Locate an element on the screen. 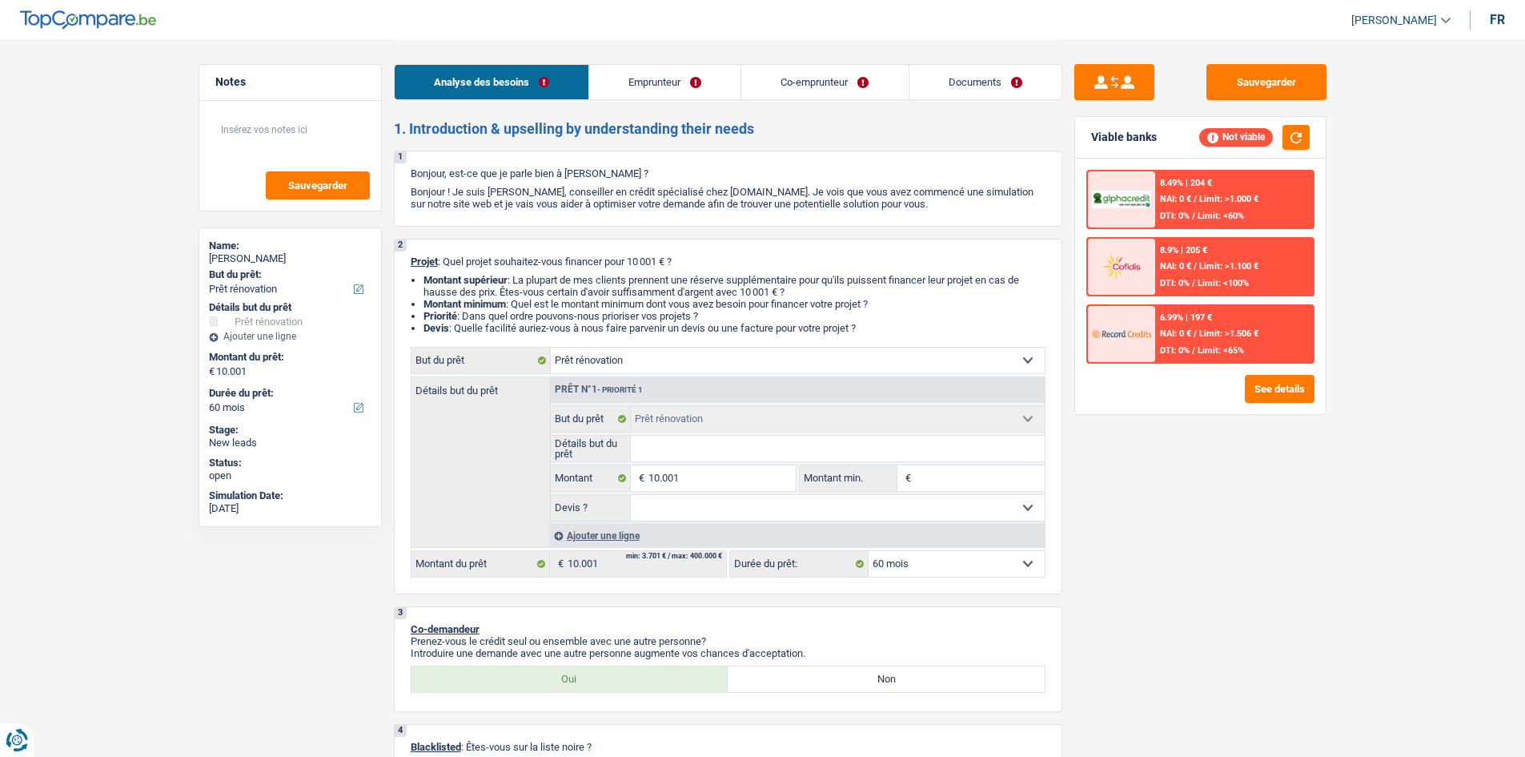 The height and width of the screenshot is (757, 1525). label: Montant is located at coordinates (591, 478).